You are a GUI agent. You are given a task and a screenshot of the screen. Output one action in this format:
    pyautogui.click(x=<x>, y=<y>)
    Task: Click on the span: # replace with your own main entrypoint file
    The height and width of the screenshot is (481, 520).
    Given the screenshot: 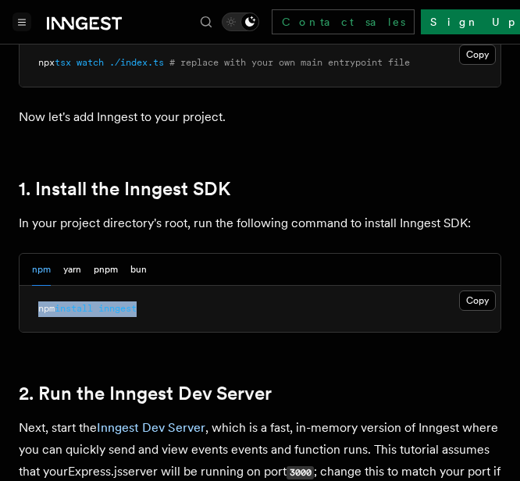 What is the action you would take?
    pyautogui.click(x=290, y=62)
    